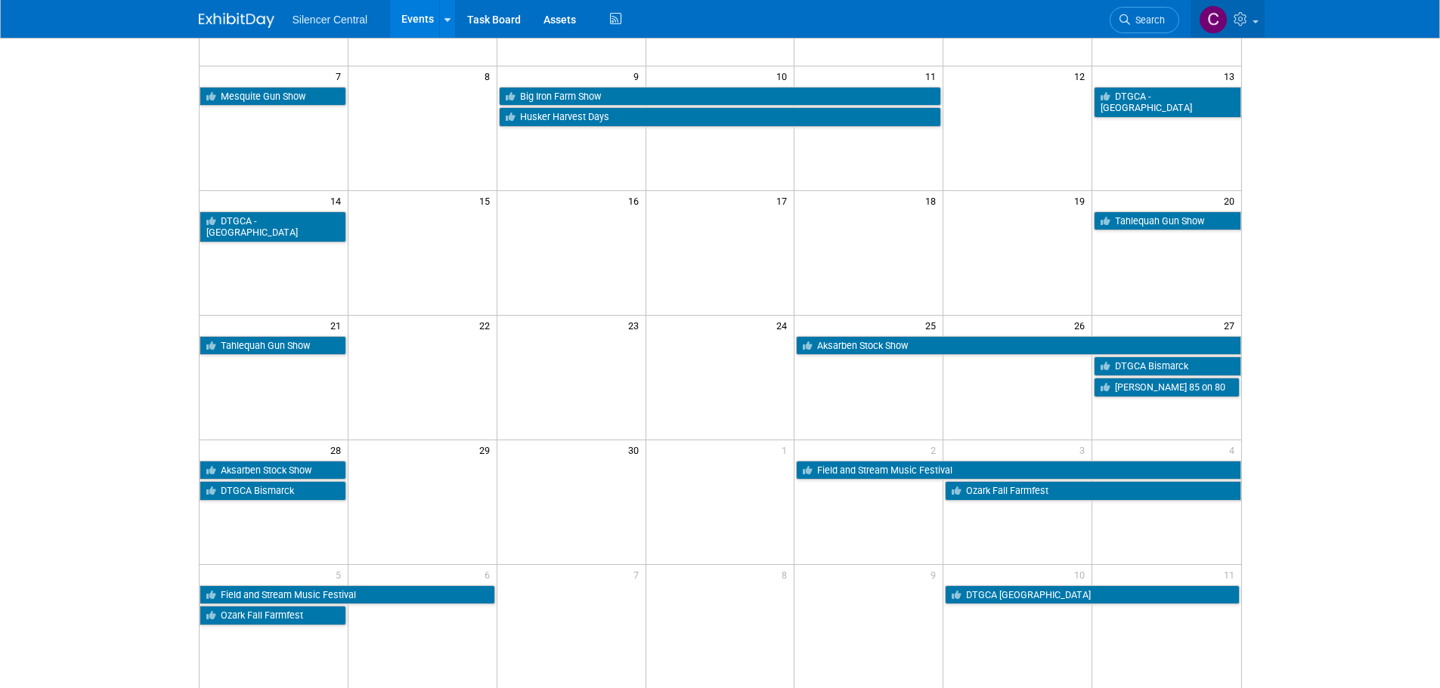 This screenshot has height=688, width=1440. I want to click on span: 20, so click(1231, 200).